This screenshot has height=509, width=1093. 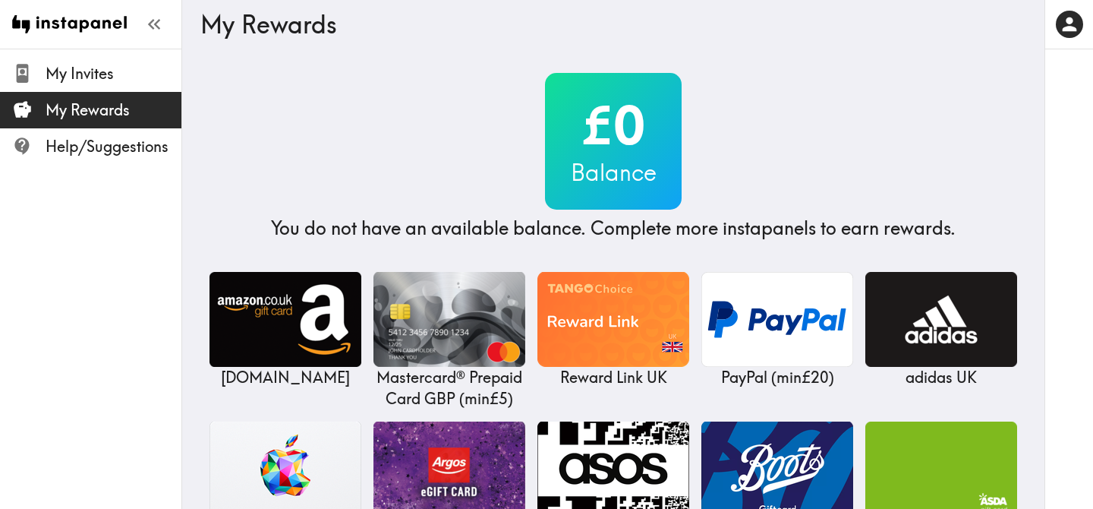 I want to click on img: Mastercard® Prepaid Card GBP, so click(x=449, y=319).